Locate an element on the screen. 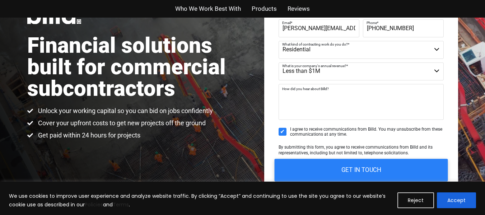 This screenshot has width=485, height=215. span: Cover your upfront costs to get new projects off the ground is located at coordinates (121, 123).